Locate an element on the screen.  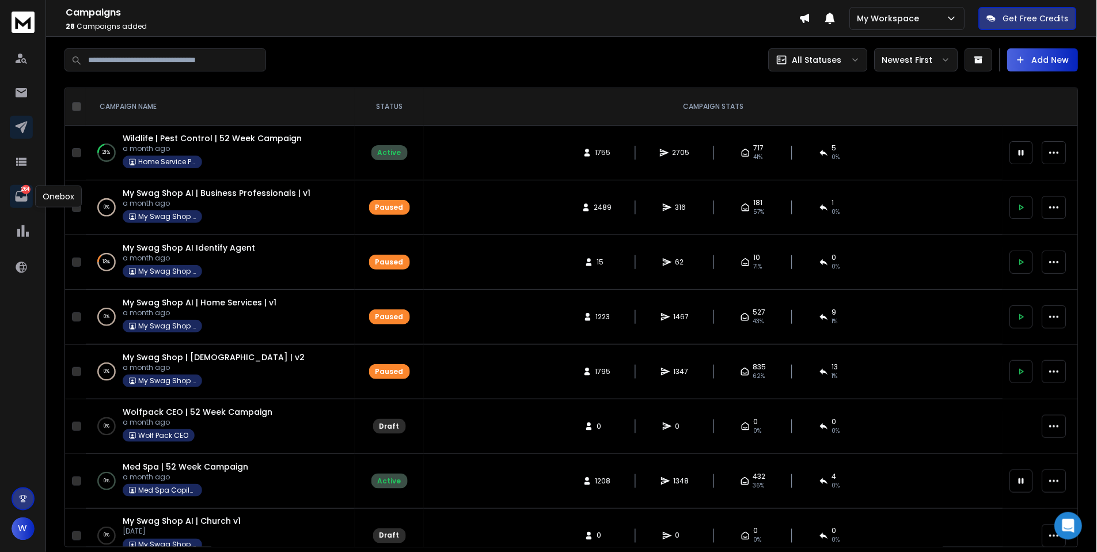
span: Med Spa | 52 Week Campaign is located at coordinates (185, 466).